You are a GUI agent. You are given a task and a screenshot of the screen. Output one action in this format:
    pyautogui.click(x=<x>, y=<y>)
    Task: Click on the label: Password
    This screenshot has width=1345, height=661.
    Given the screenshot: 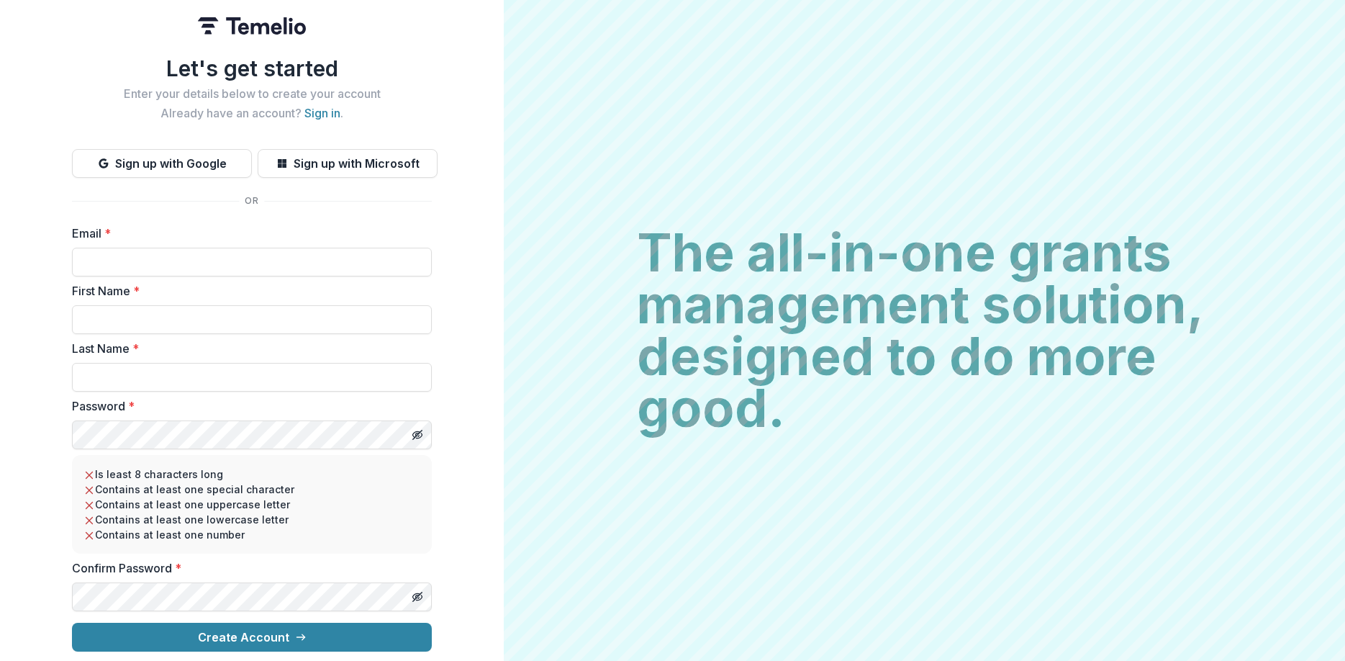 What is the action you would take?
    pyautogui.click(x=248, y=406)
    